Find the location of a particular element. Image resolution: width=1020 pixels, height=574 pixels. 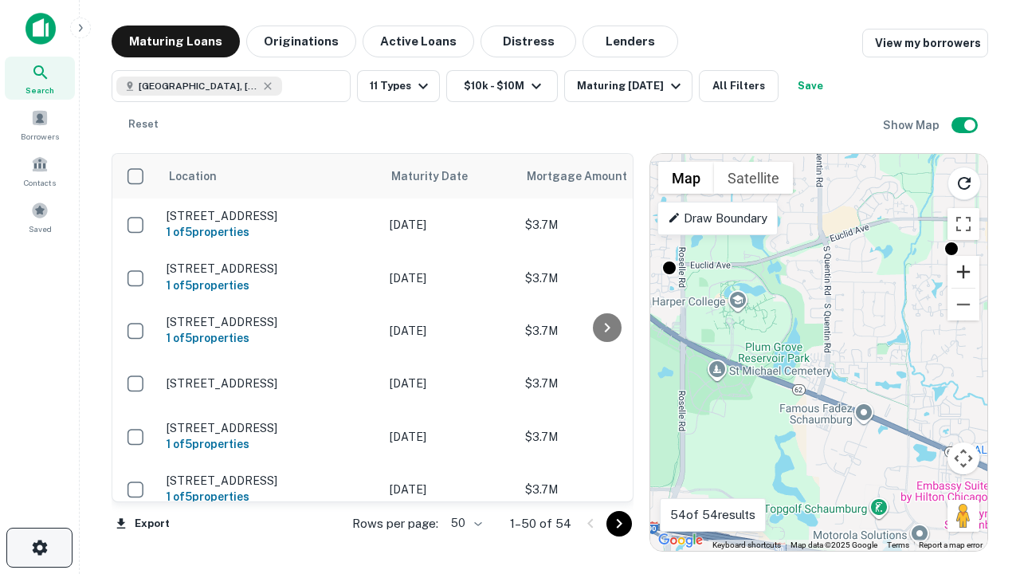

th: Maturity Date is located at coordinates (449, 176).